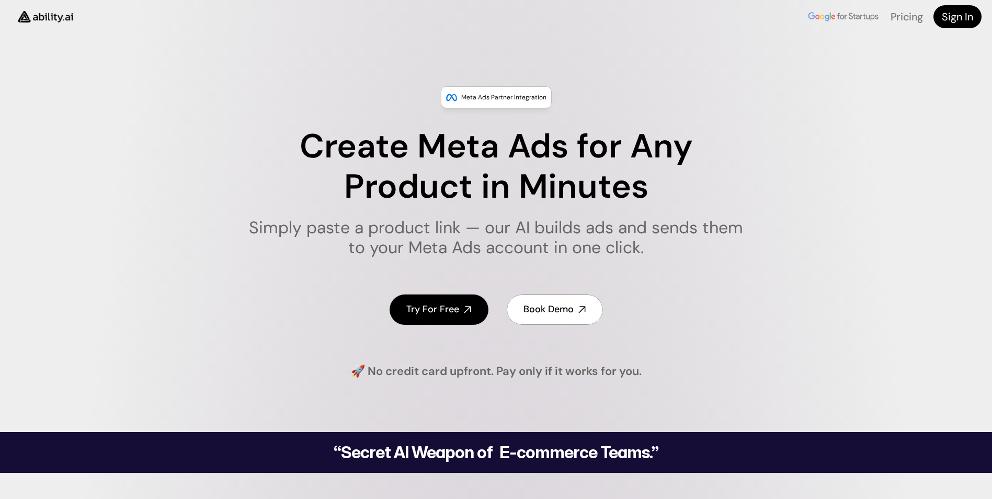  Describe the element at coordinates (439, 309) in the screenshot. I see `a: Try For Free` at that location.